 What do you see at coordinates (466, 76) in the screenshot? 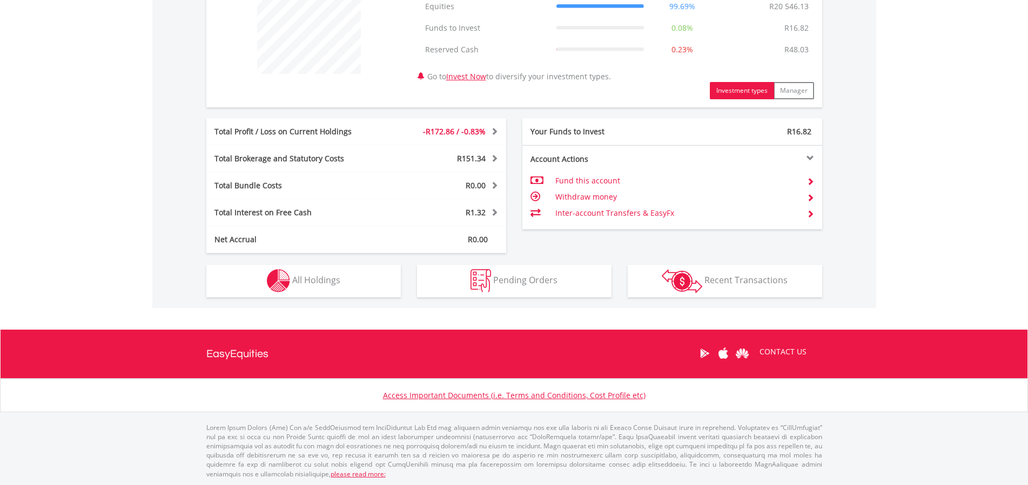
I see `a: Invest Now` at bounding box center [466, 76].